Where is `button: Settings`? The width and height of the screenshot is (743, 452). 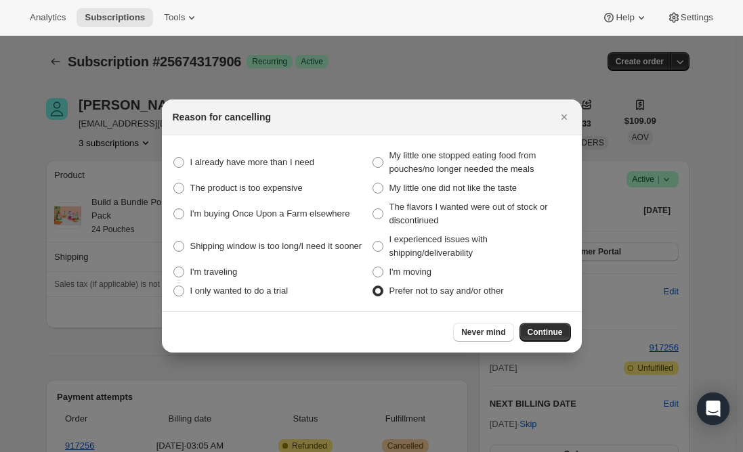 button: Settings is located at coordinates (690, 18).